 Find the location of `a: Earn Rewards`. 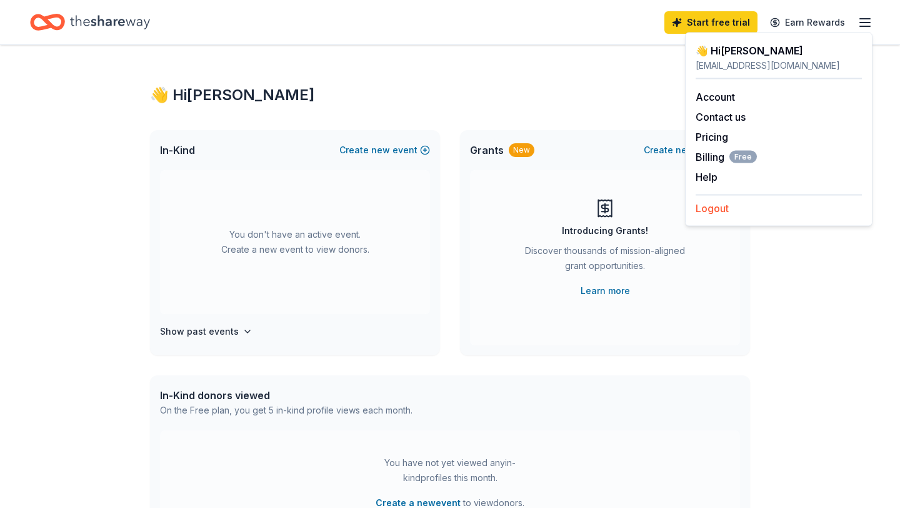

a: Earn Rewards is located at coordinates (808, 23).